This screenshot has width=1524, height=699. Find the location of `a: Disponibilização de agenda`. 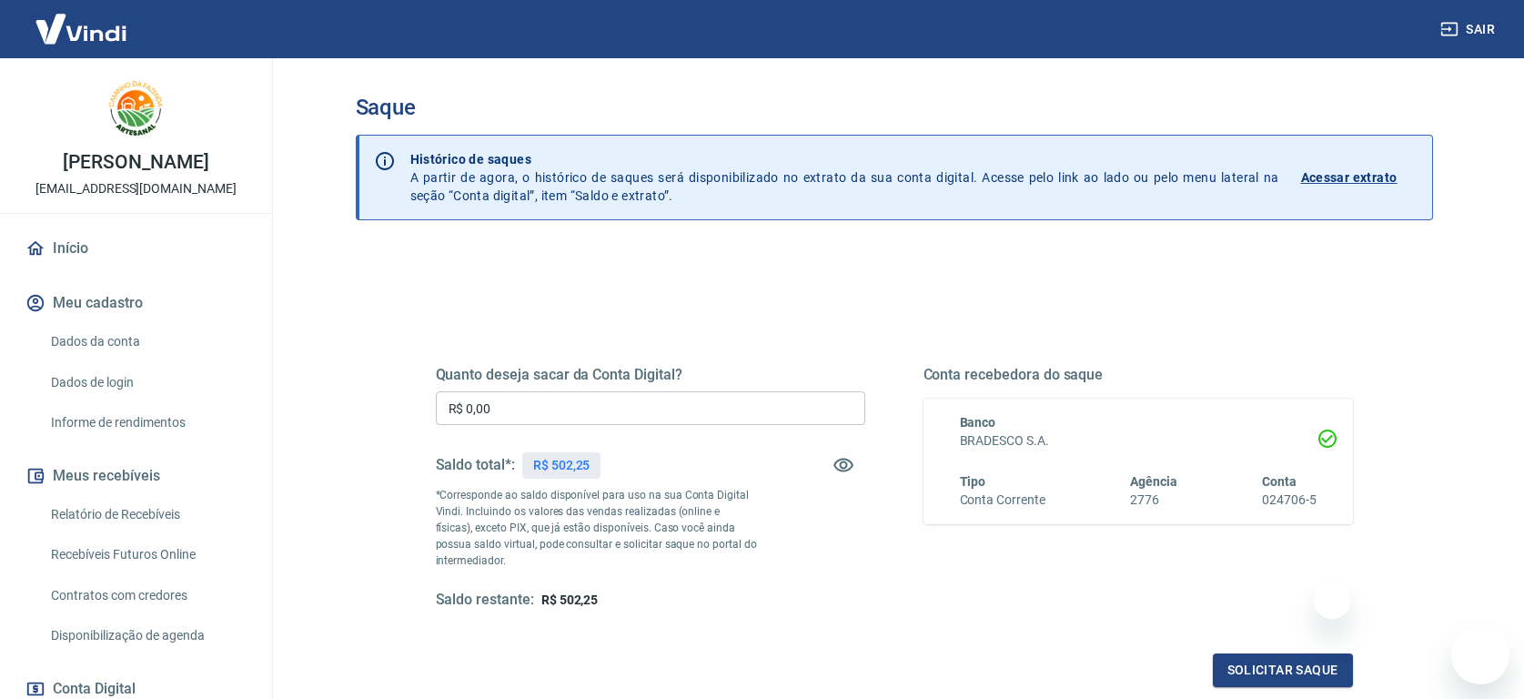

a: Disponibilização de agenda is located at coordinates (146, 635).